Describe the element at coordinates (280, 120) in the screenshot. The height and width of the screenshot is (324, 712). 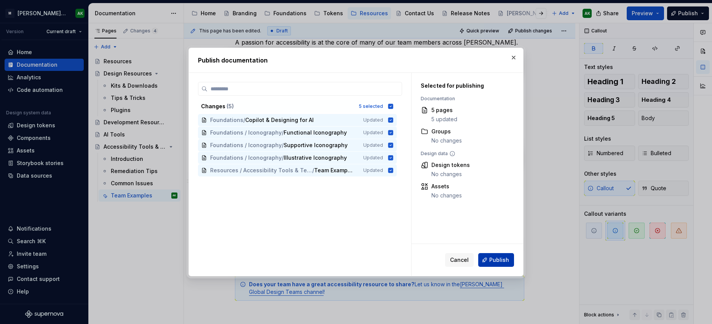
I see `span: Copilot & Designing for AI` at that location.